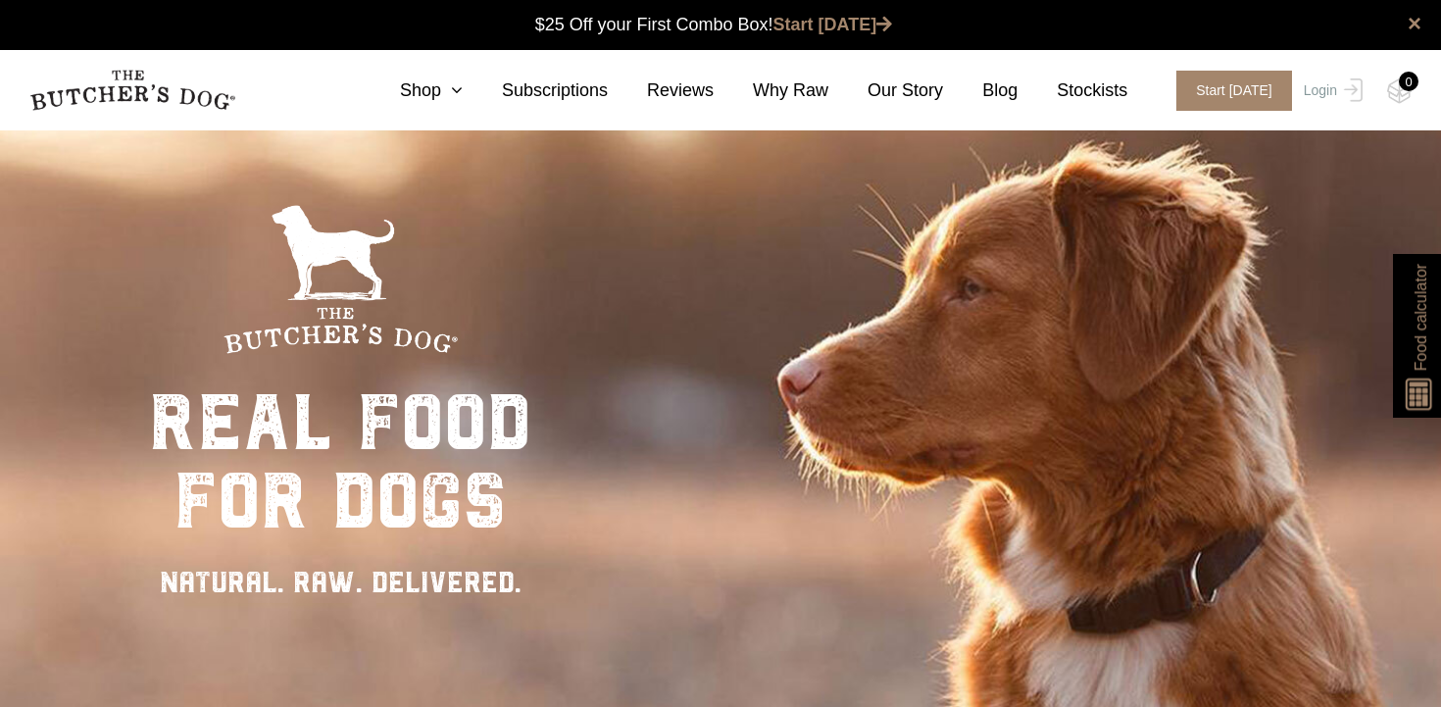 The width and height of the screenshot is (1441, 707). I want to click on a: close, so click(1414, 24).